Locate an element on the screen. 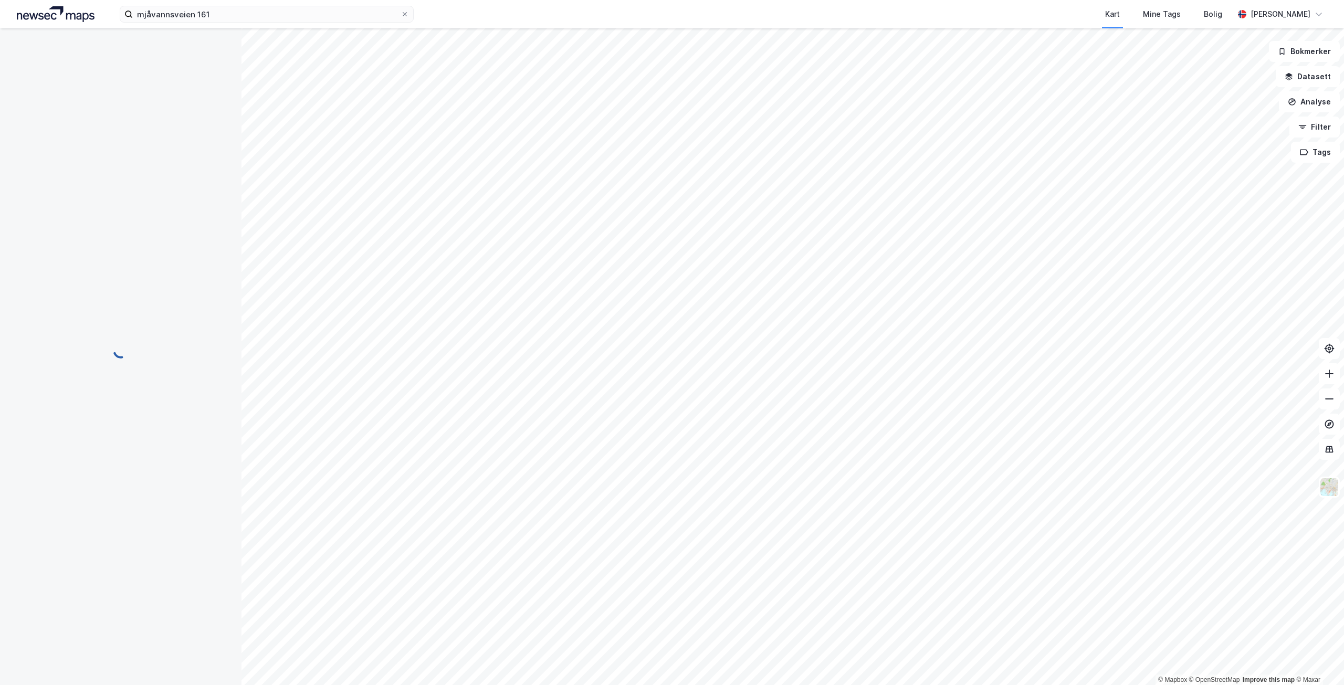  div: Bolig is located at coordinates (1213, 14).